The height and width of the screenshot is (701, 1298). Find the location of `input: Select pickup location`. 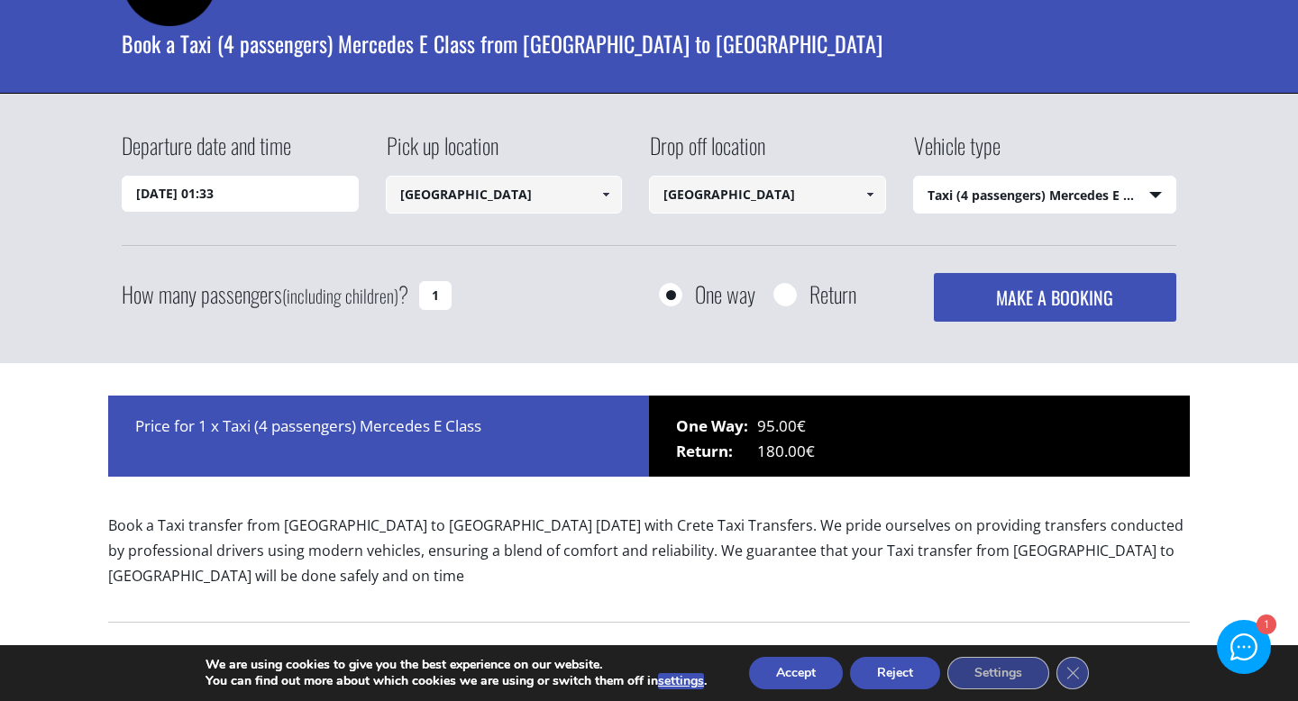

input: Select pickup location is located at coordinates (504, 195).